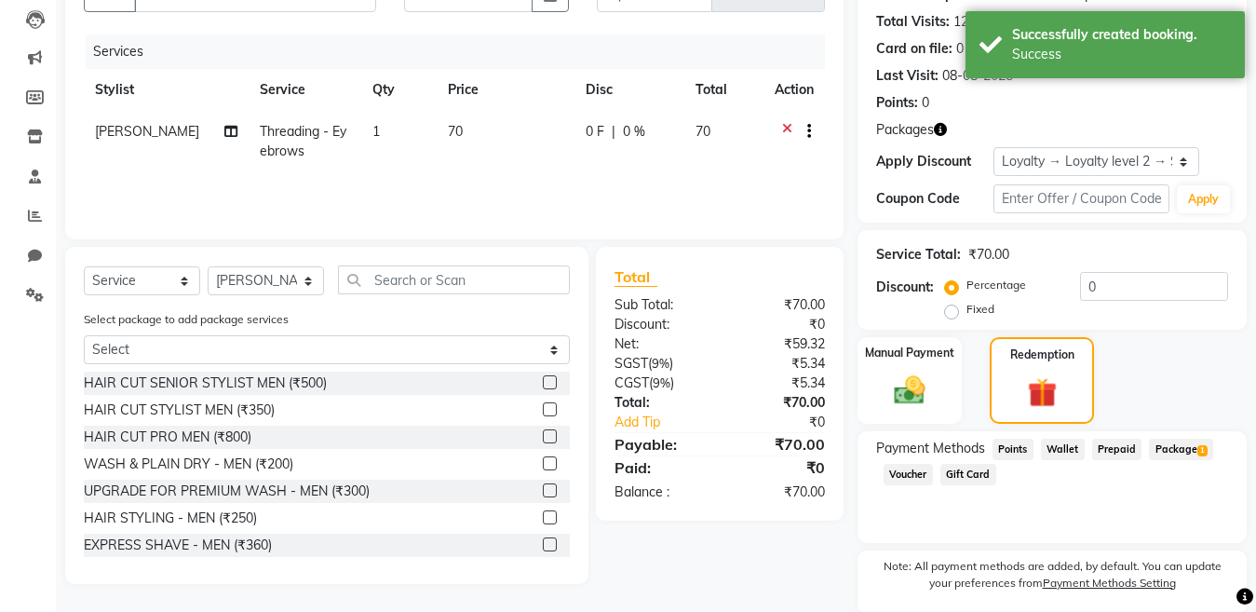 This screenshot has width=1256, height=612. I want to click on div: Card on file:, so click(914, 48).